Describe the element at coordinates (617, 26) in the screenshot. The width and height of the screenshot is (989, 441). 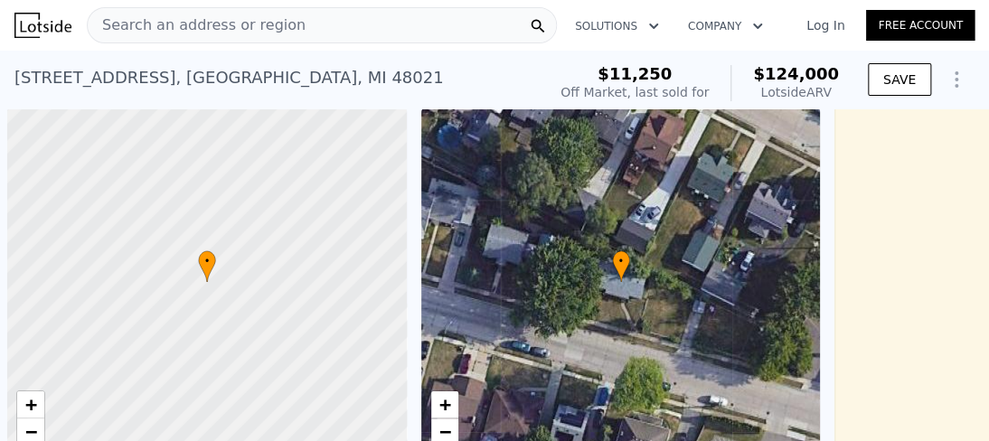
I see `button: Solutions` at that location.